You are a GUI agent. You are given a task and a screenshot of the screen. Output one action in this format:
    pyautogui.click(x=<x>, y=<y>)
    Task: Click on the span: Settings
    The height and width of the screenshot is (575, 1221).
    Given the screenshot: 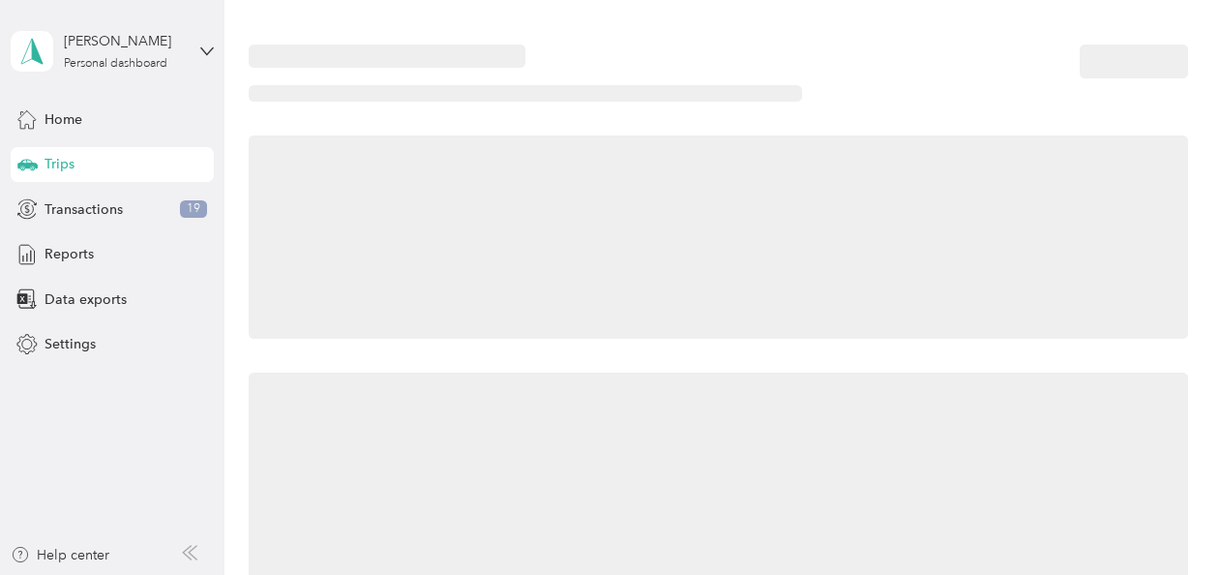 What is the action you would take?
    pyautogui.click(x=70, y=344)
    